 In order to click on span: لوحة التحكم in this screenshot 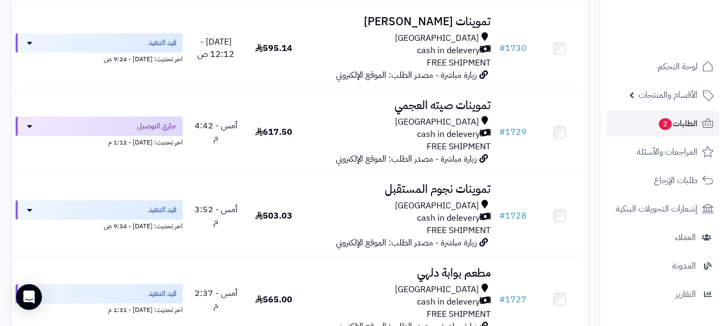, I will do `click(678, 67)`.